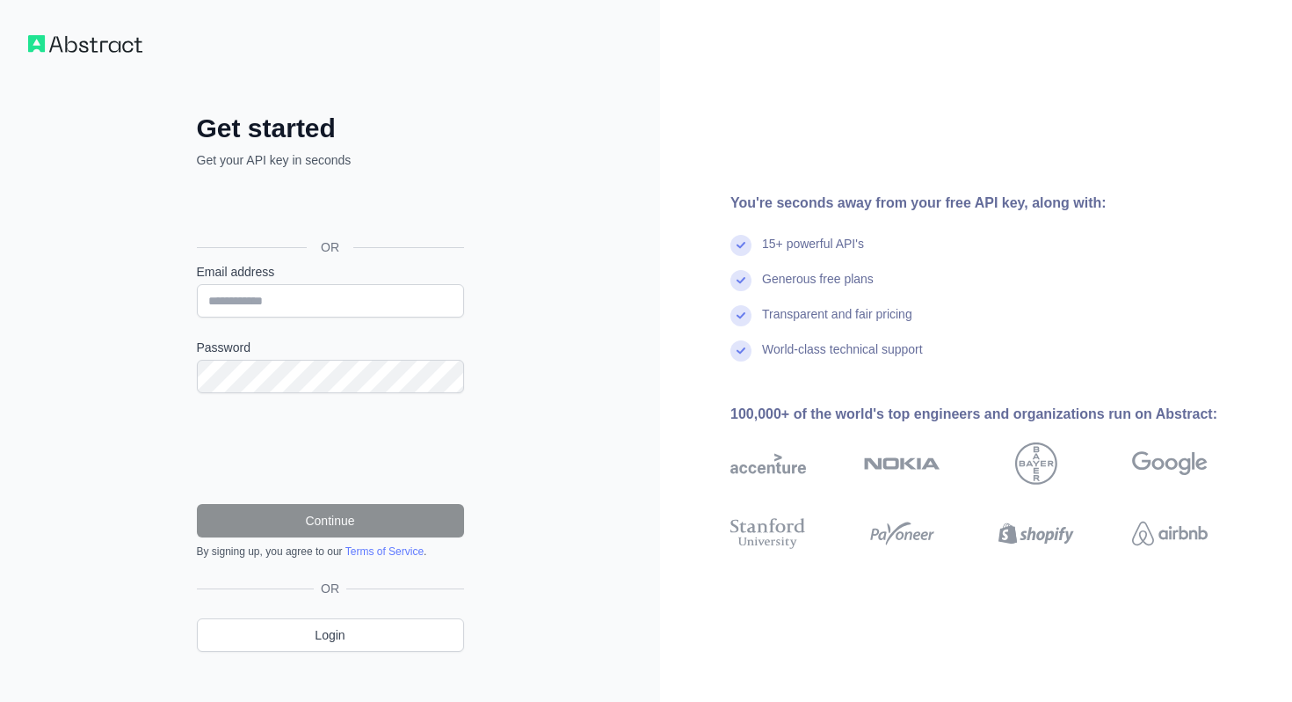 Image resolution: width=1292 pixels, height=702 pixels. What do you see at coordinates (331, 272) in the screenshot?
I see `label: Email address` at bounding box center [331, 272].